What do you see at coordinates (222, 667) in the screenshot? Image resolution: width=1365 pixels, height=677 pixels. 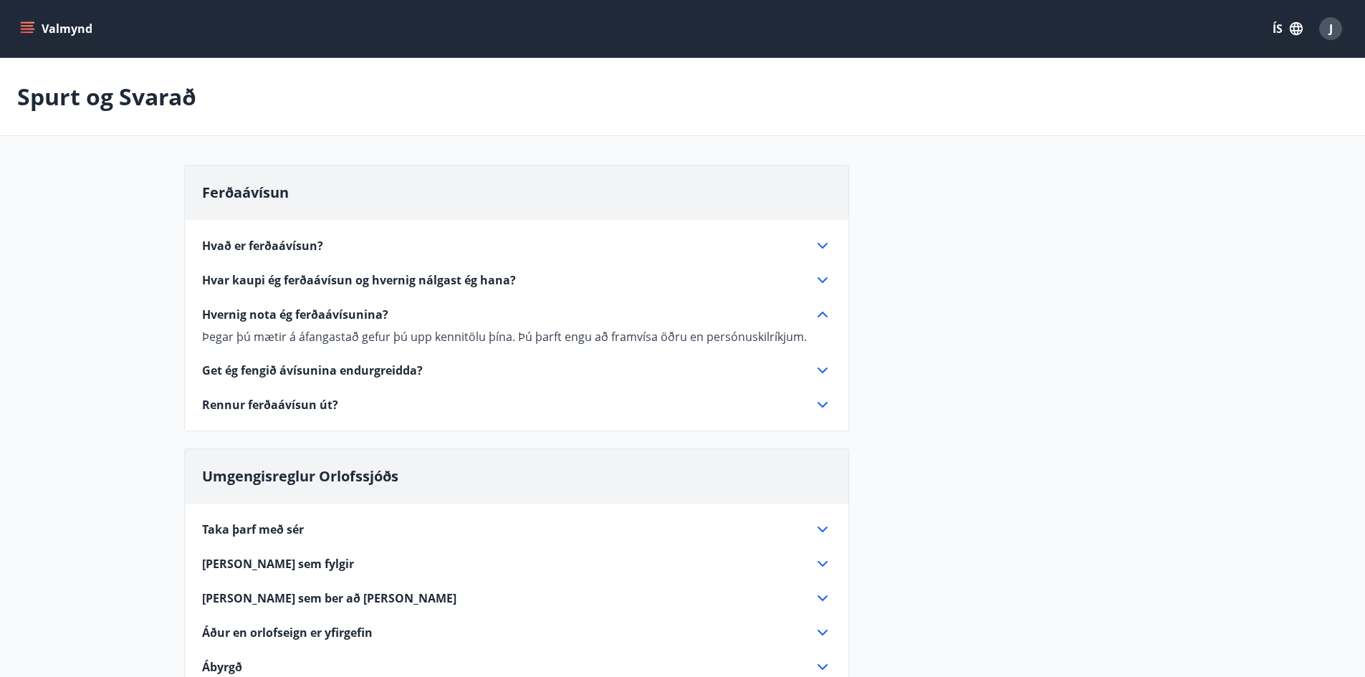 I see `span: Ábyrgð` at bounding box center [222, 667].